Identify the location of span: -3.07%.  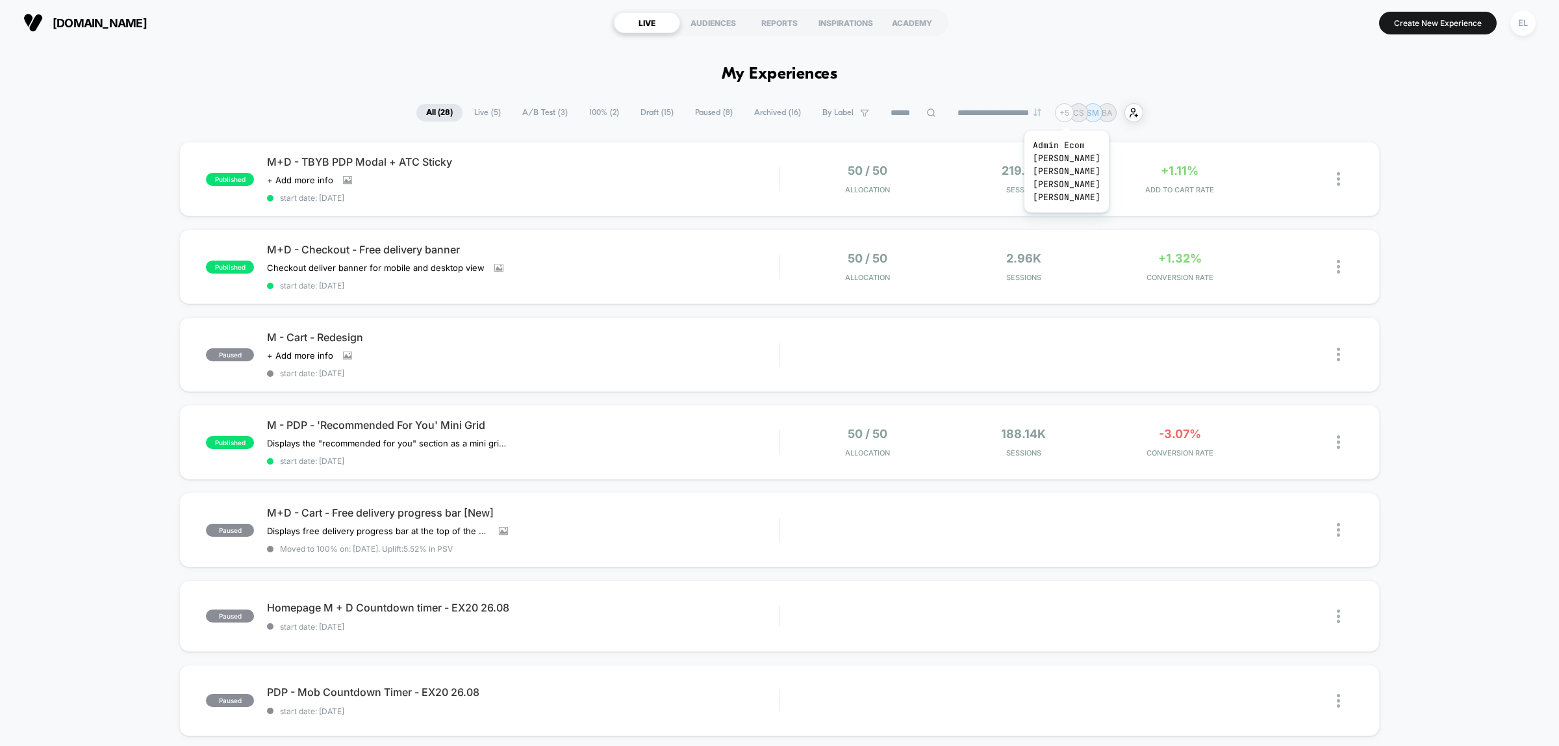
(1180, 433).